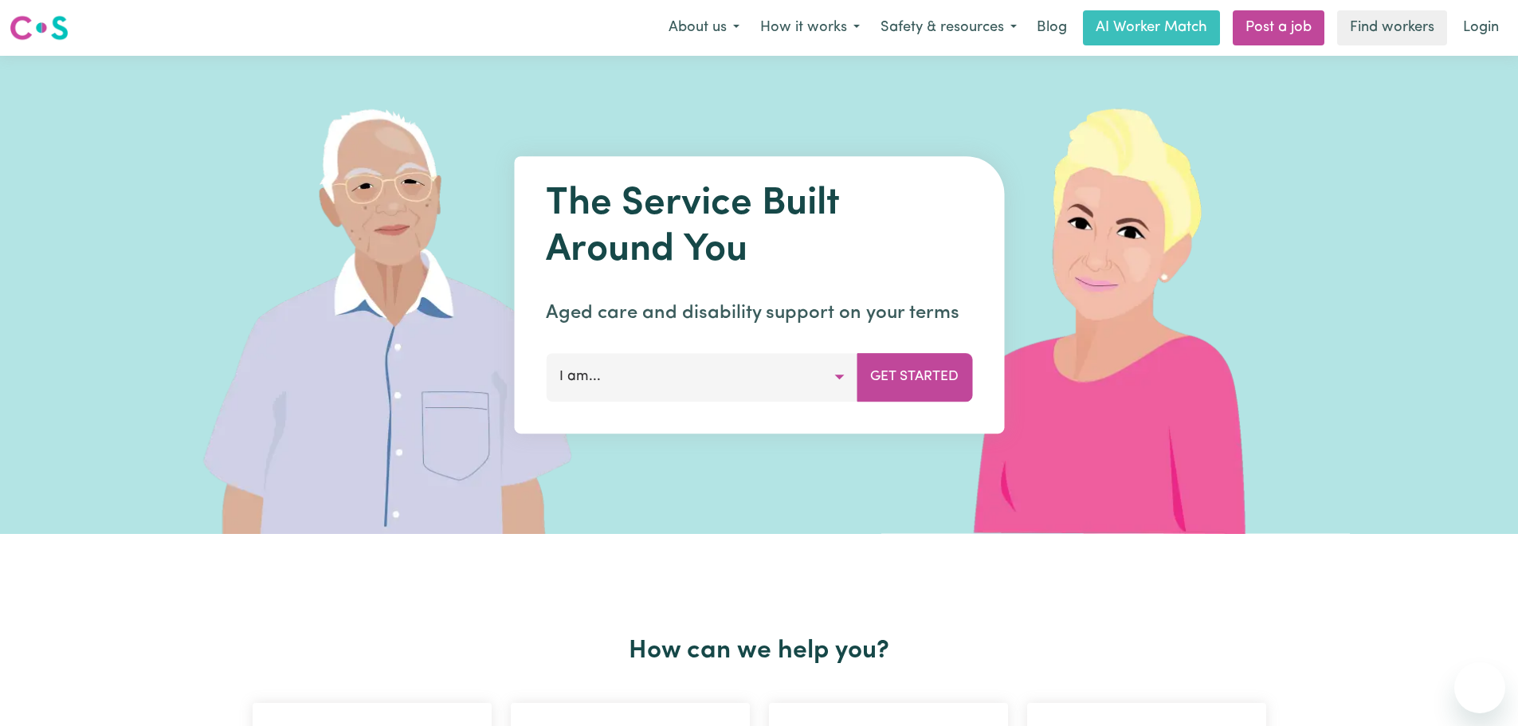 Image resolution: width=1518 pixels, height=726 pixels. What do you see at coordinates (914, 377) in the screenshot?
I see `button: Get Started` at bounding box center [914, 377].